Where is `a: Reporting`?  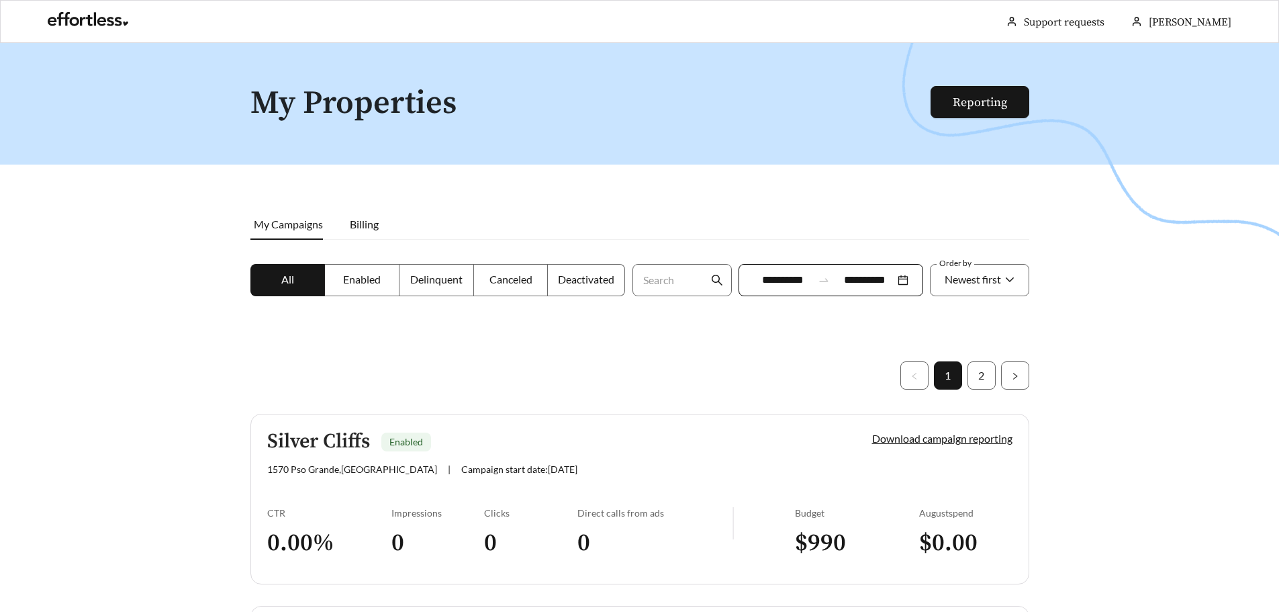 a: Reporting is located at coordinates (979, 102).